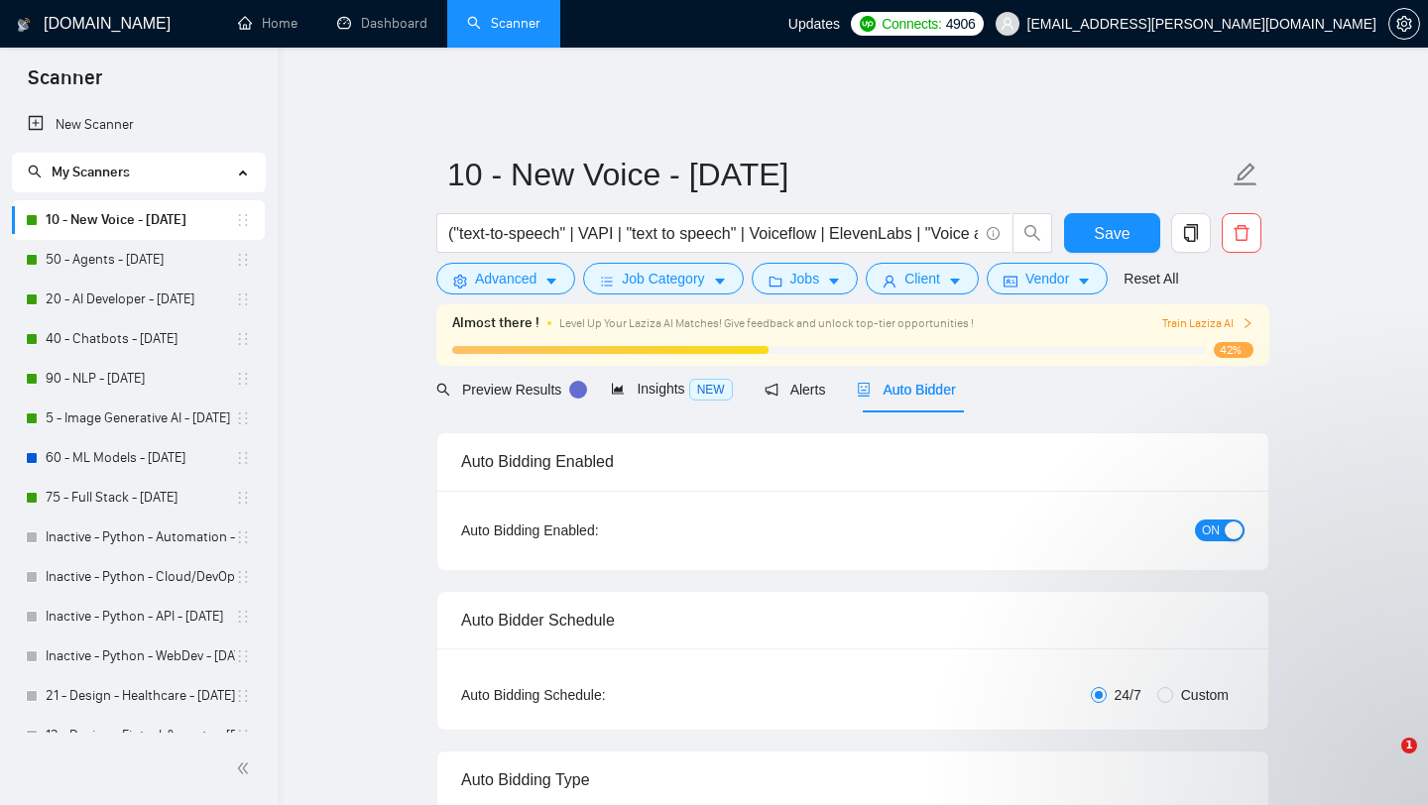 Image resolution: width=1428 pixels, height=805 pixels. What do you see at coordinates (771, 390) in the screenshot?
I see `span: notification` at bounding box center [771, 390].